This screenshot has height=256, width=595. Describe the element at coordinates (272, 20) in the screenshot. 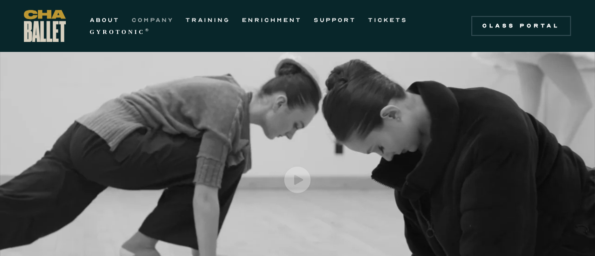

I see `a: ENRICHMENT` at that location.